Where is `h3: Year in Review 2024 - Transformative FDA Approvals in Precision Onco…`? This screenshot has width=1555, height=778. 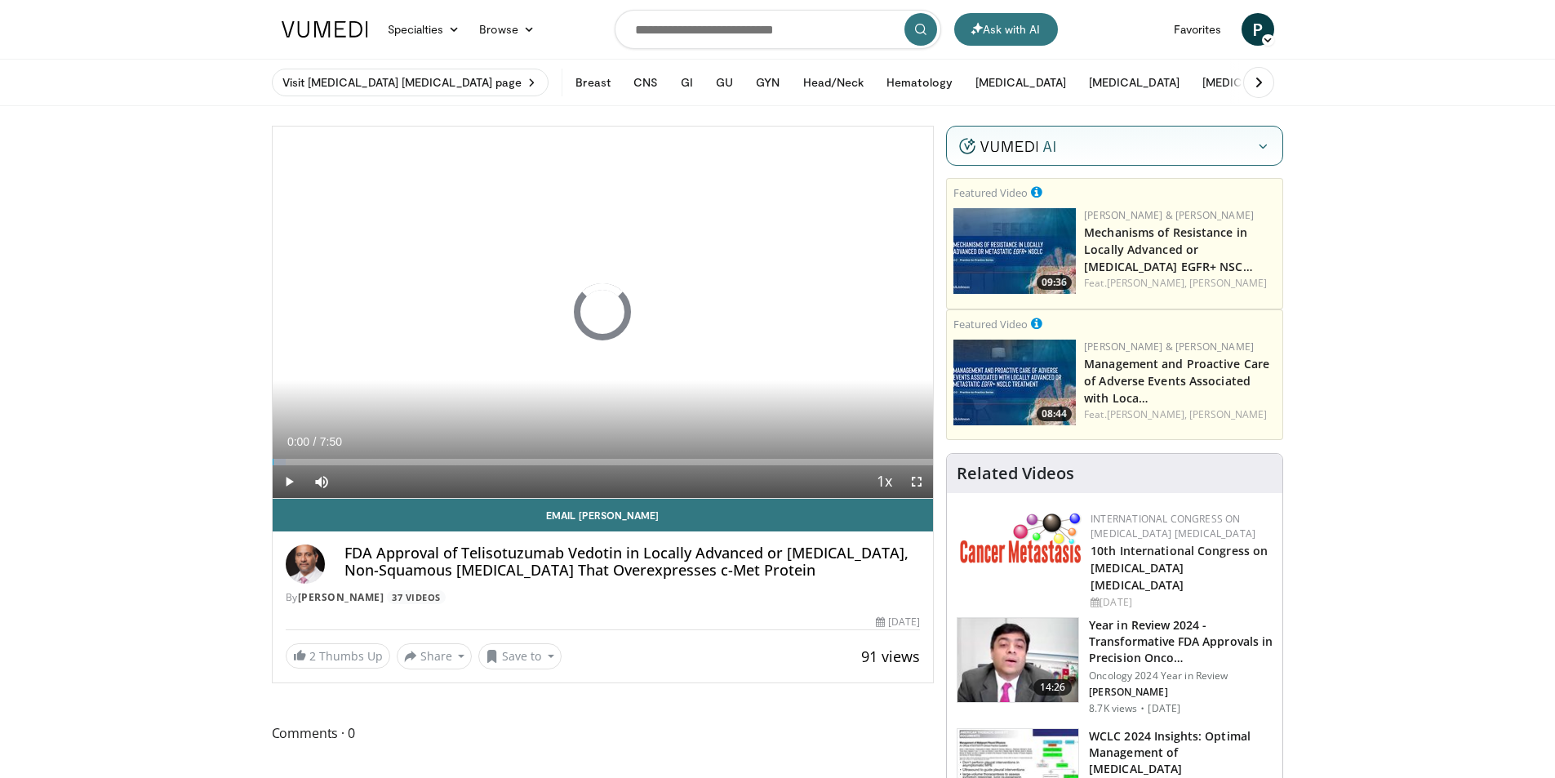
h3: Year in Review 2024 - Transformative FDA Approvals in Precision Onco… is located at coordinates (1181, 642).